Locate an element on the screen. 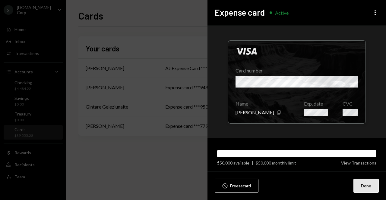 Image resolution: width=386 pixels, height=200 pixels. div: Active is located at coordinates (281, 13).